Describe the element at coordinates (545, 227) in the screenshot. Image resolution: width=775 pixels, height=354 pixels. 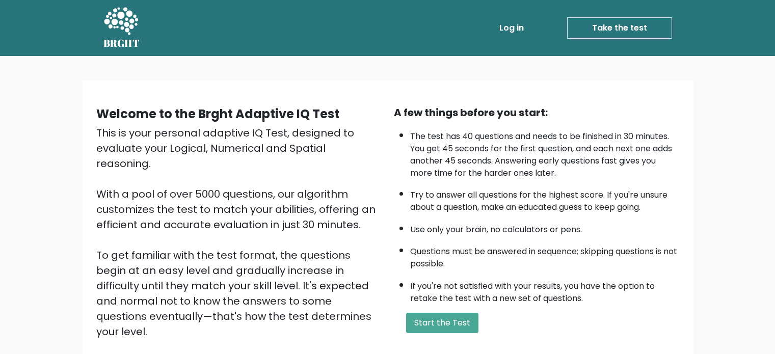
I see `li: Use only your brain, no calculators or pens.` at that location.